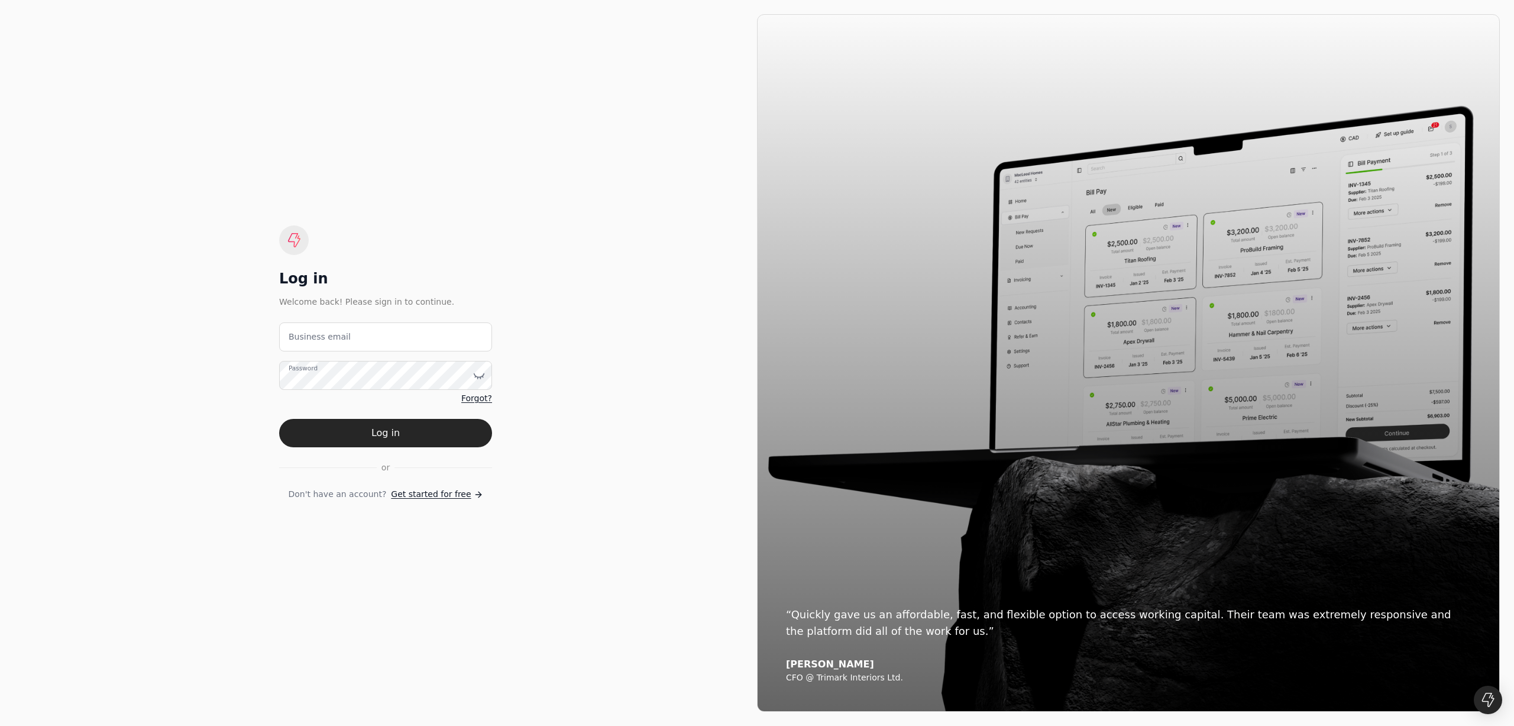  I want to click on span: or, so click(386, 467).